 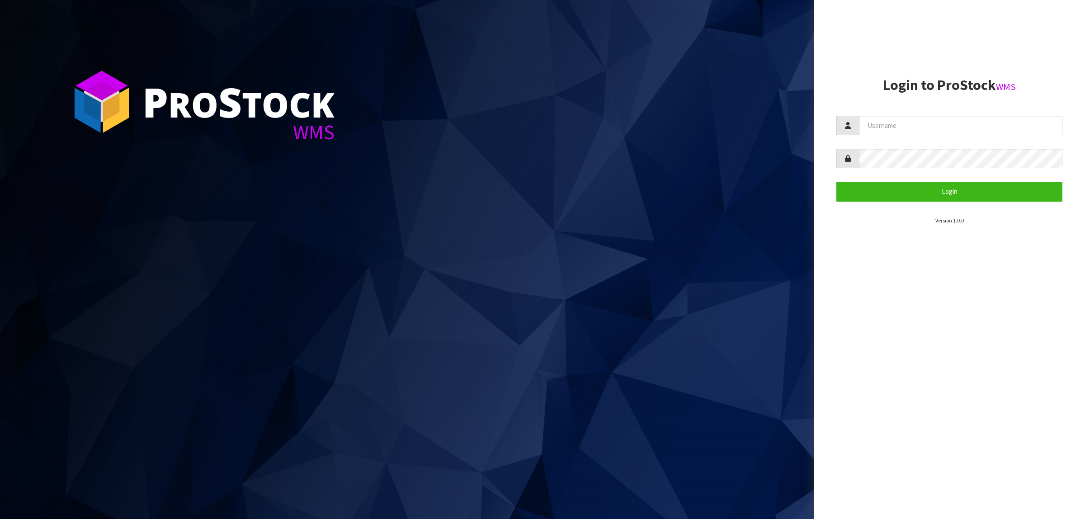 I want to click on img: ProStock Cube, so click(x=102, y=102).